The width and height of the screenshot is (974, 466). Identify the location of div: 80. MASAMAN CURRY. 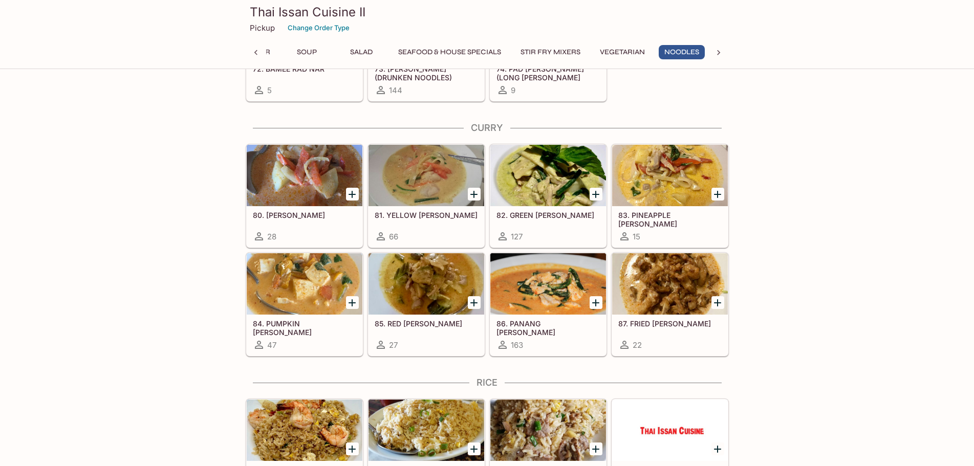
(305, 176).